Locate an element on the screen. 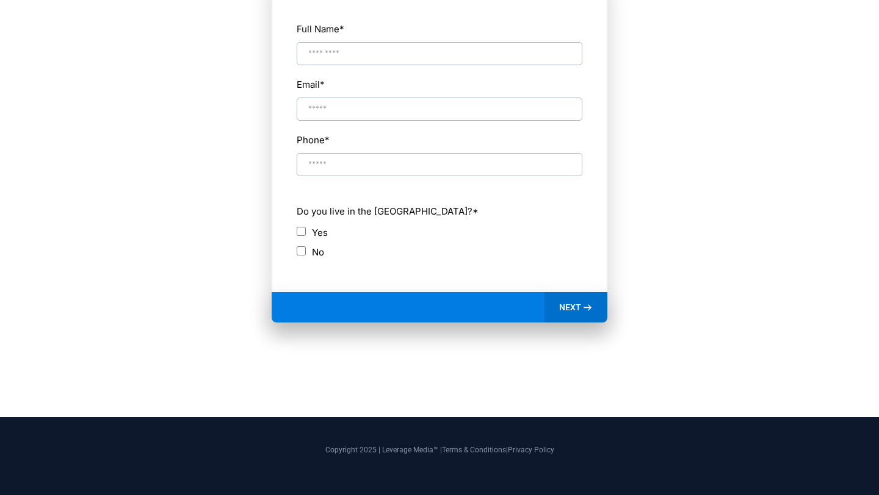  a: Privacy Policy is located at coordinates (531, 450).